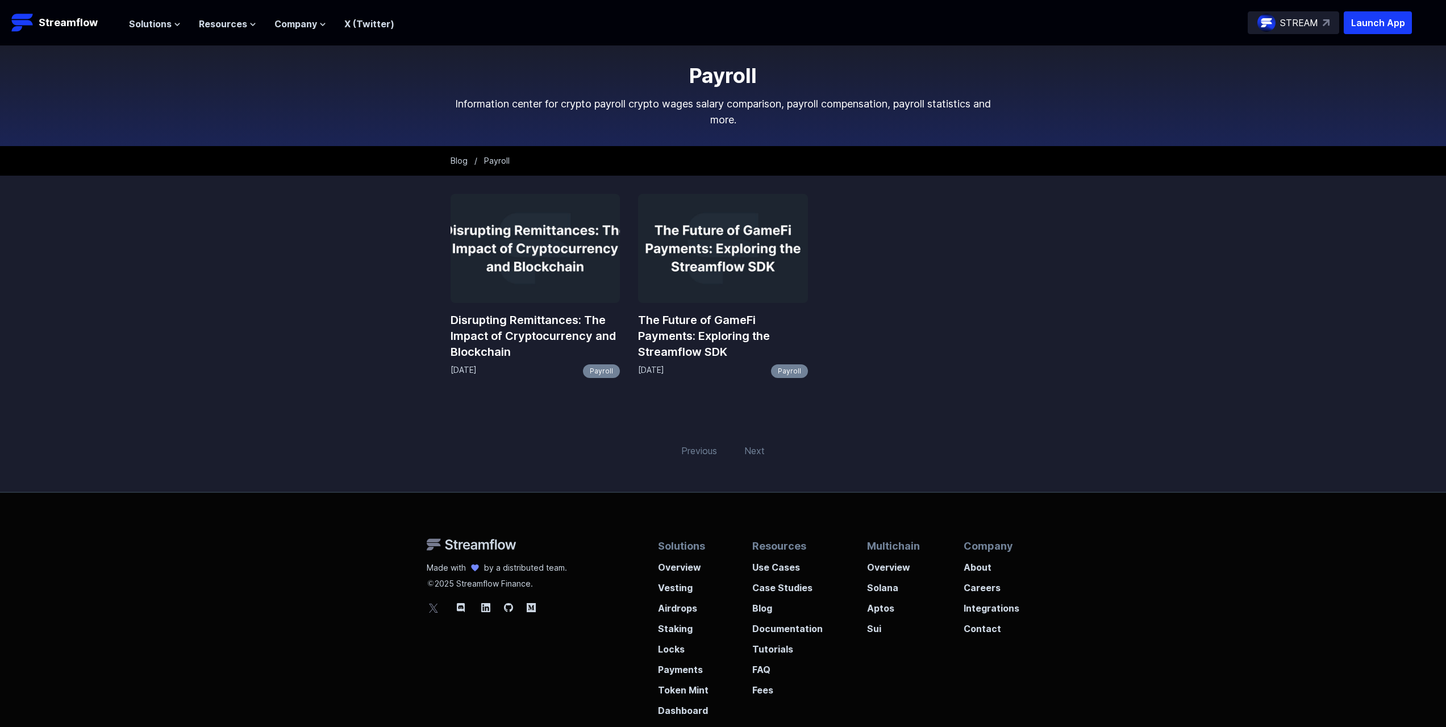 This screenshot has height=727, width=1446. Describe the element at coordinates (1378, 23) in the screenshot. I see `p: Launch App` at that location.